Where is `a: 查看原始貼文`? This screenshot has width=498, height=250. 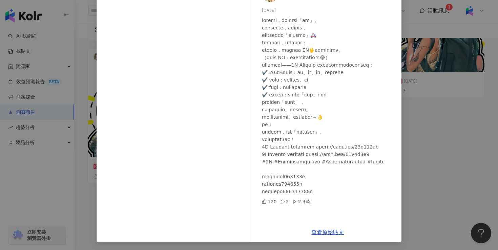
a: 查看原始貼文 is located at coordinates (328, 232).